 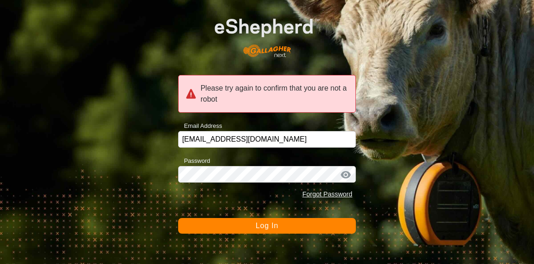 I want to click on label: Password, so click(x=194, y=161).